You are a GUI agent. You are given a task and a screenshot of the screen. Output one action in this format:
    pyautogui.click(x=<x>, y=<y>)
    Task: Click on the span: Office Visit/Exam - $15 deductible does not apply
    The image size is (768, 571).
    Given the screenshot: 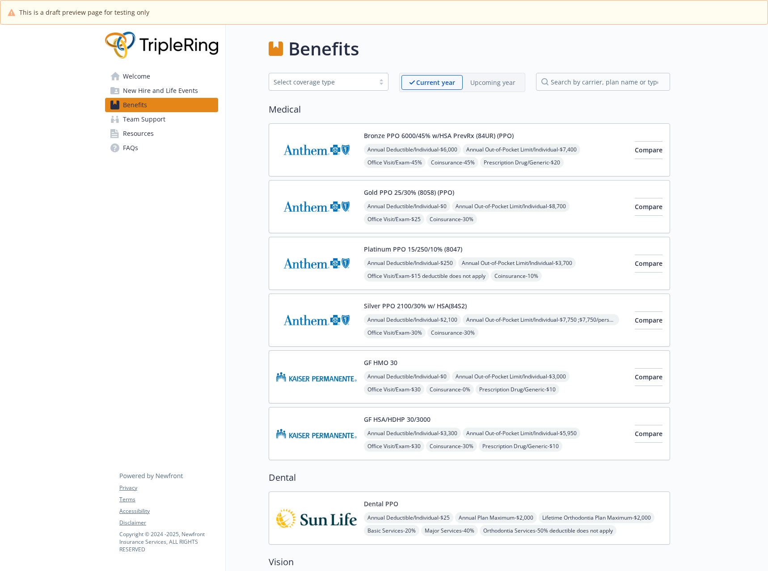 What is the action you would take?
    pyautogui.click(x=426, y=276)
    